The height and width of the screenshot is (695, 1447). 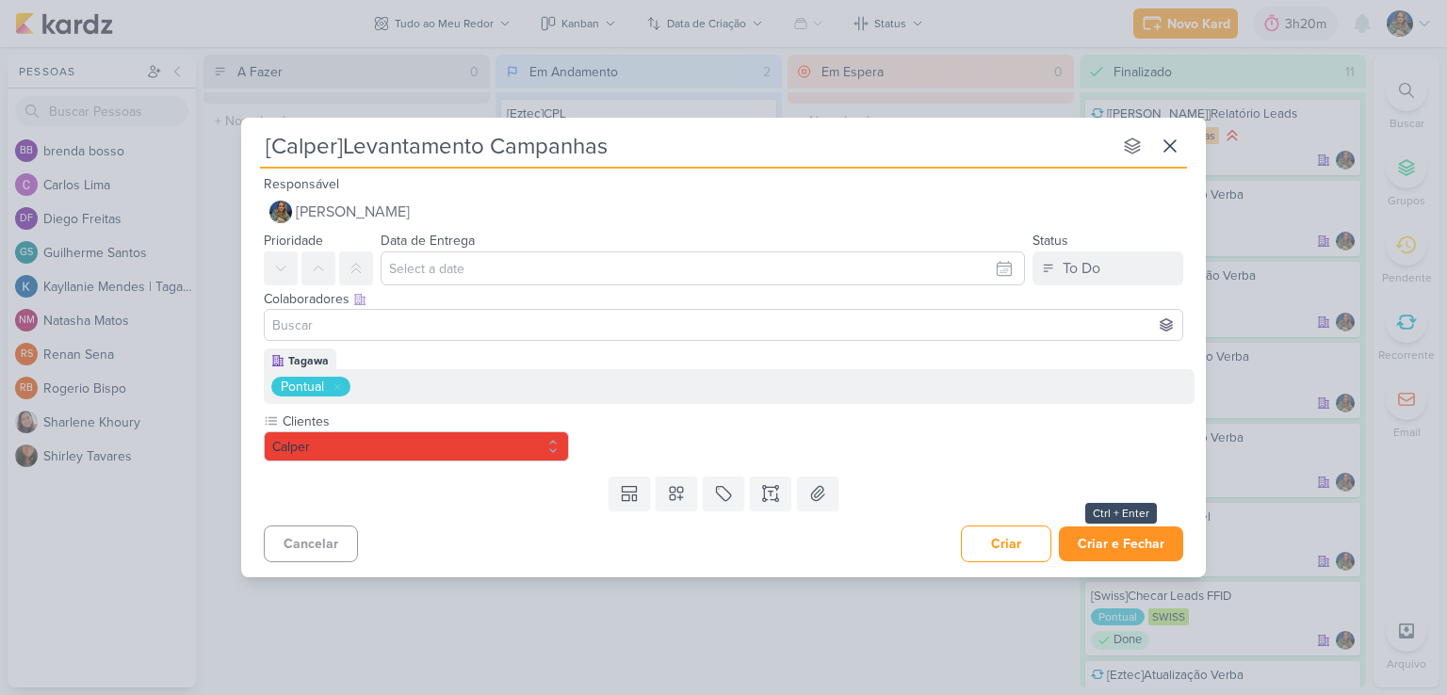 What do you see at coordinates (724, 325) in the screenshot?
I see `input: Buscar` at bounding box center [724, 325].